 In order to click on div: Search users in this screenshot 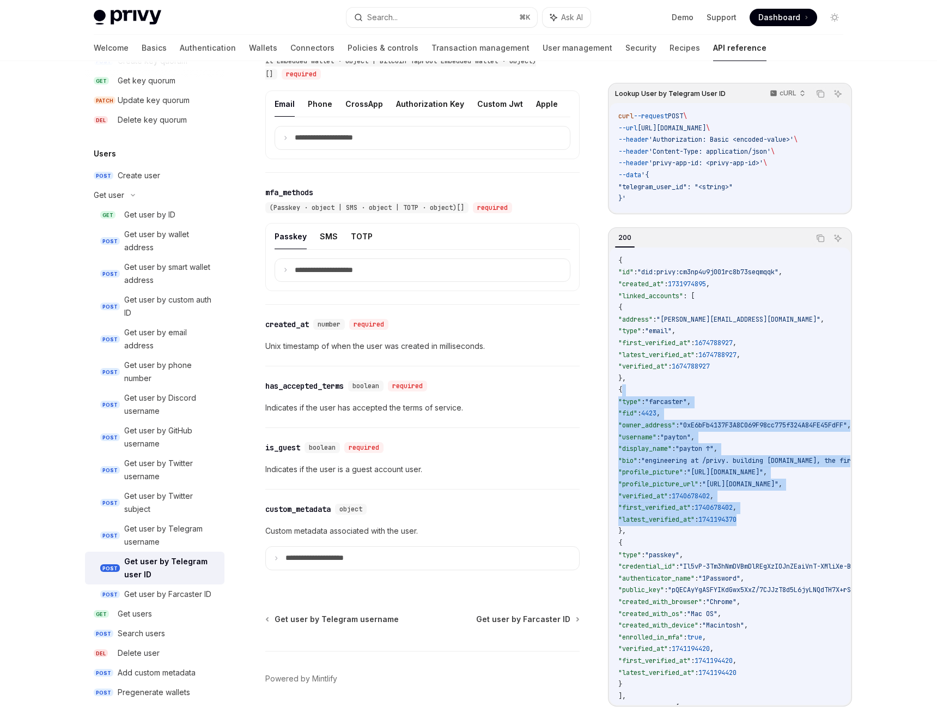, I will do `click(141, 633)`.